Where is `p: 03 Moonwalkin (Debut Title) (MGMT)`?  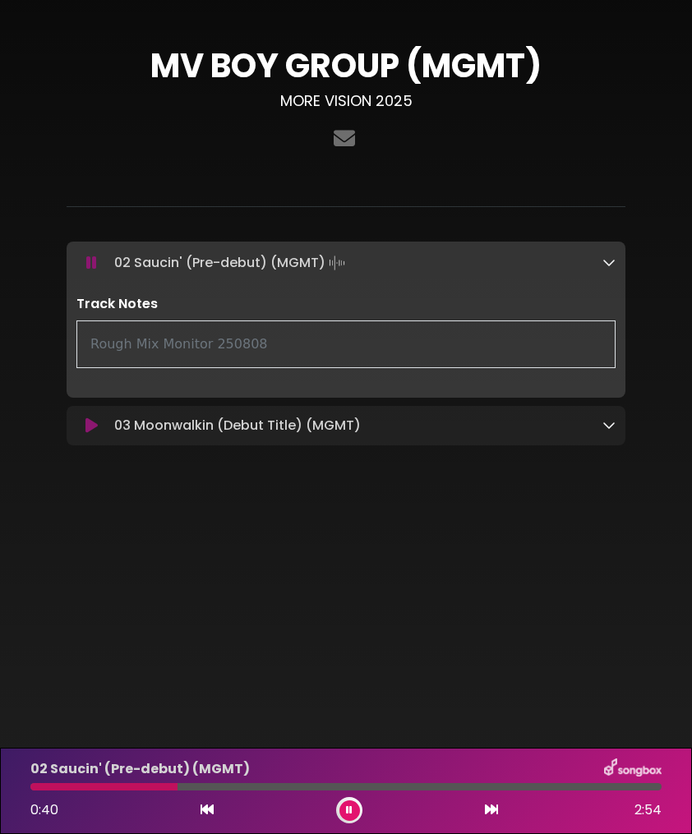 p: 03 Moonwalkin (Debut Title) (MGMT) is located at coordinates (237, 426).